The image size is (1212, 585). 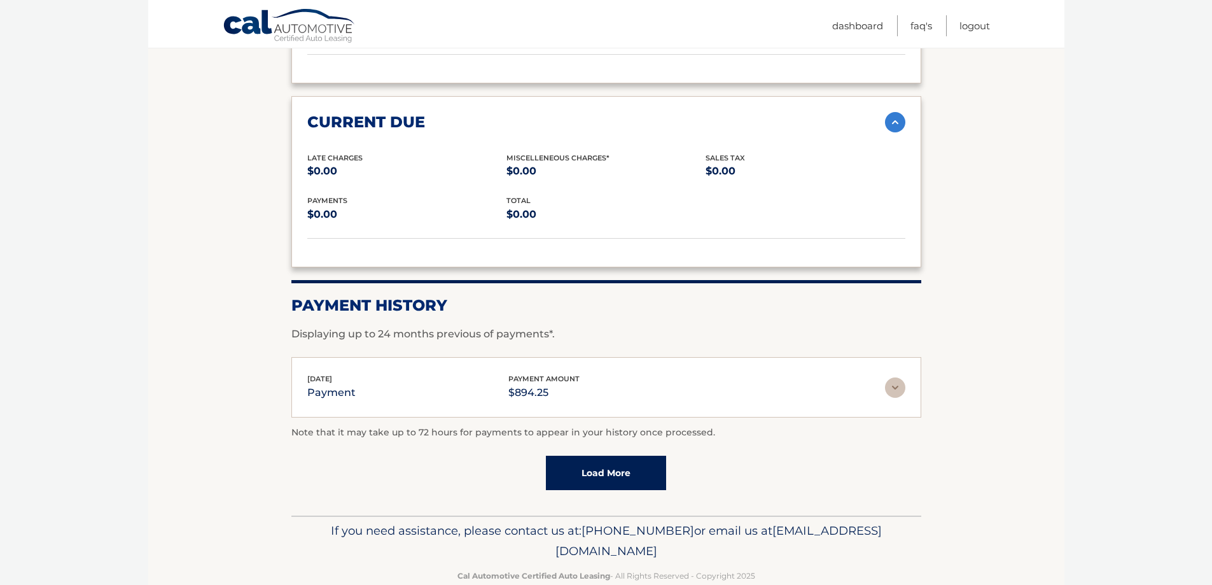 What do you see at coordinates (366, 122) in the screenshot?
I see `h2: current due` at bounding box center [366, 122].